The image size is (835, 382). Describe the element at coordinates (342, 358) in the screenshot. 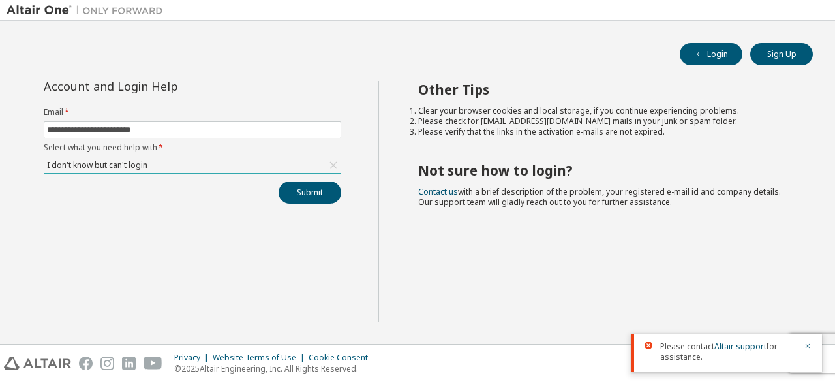

I see `div: Cookie Consent` at that location.